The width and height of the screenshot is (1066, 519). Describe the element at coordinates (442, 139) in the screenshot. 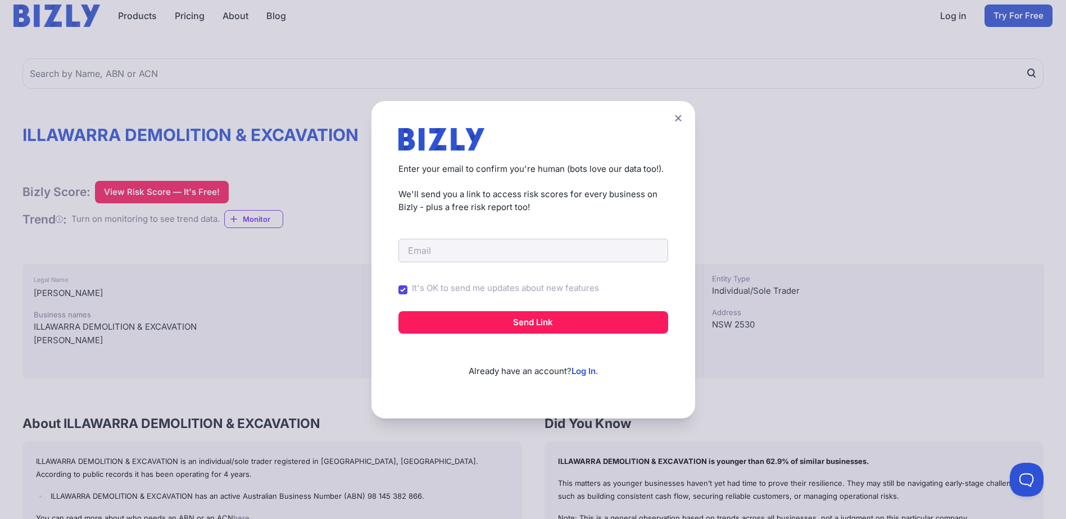

I see `img: bizly_logo.svg` at that location.